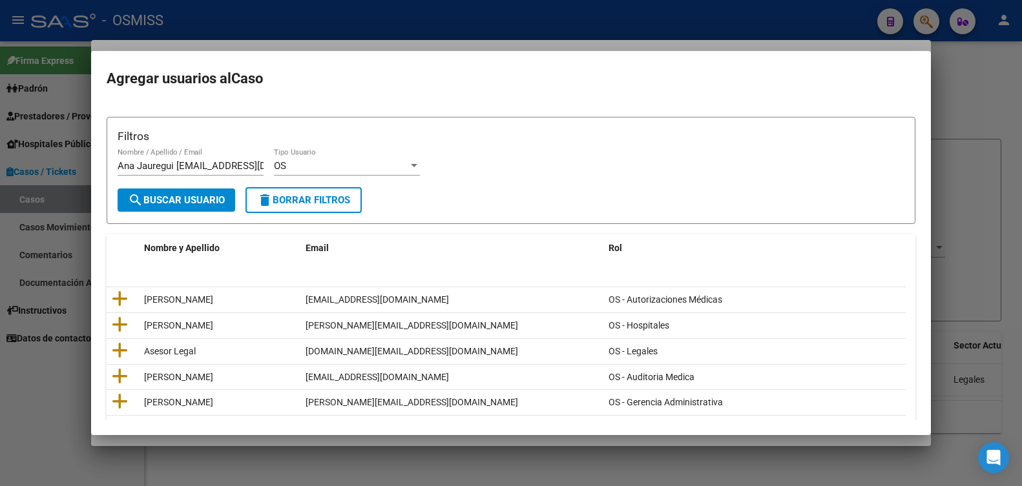 The image size is (1022, 486). What do you see at coordinates (181, 248) in the screenshot?
I see `span: Nombre y Apellido` at bounding box center [181, 248].